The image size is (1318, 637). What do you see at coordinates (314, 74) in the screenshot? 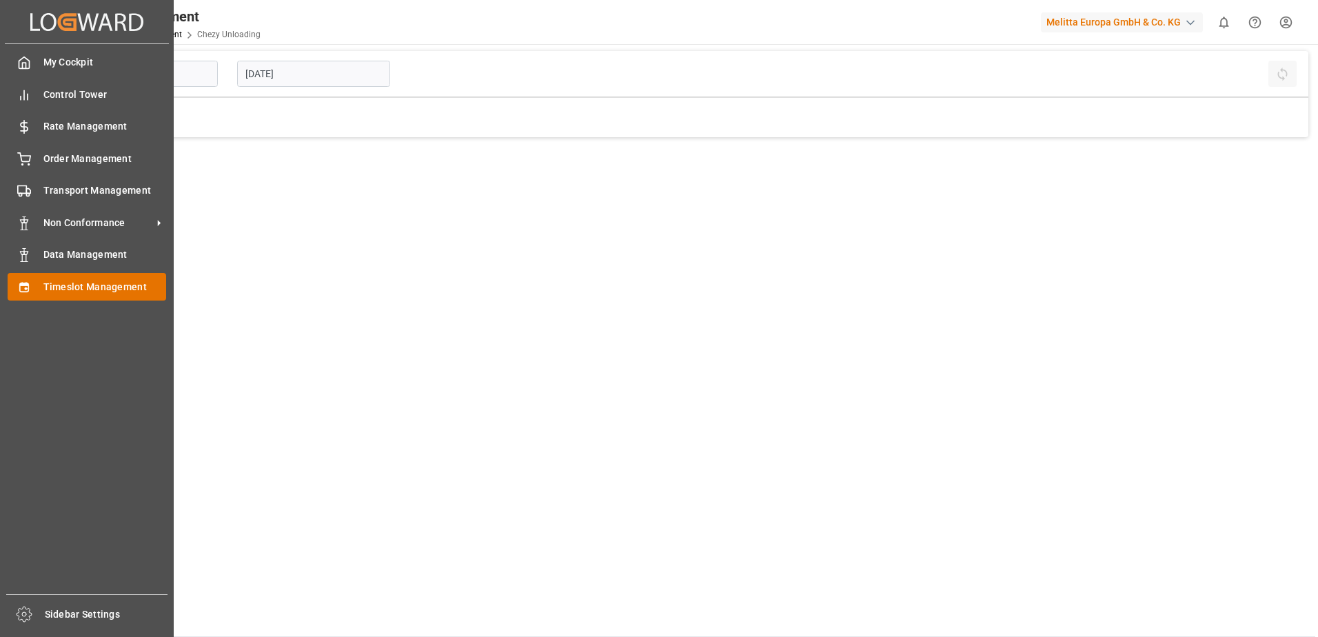
I see `input: DD.MM.YYYY` at bounding box center [314, 74].